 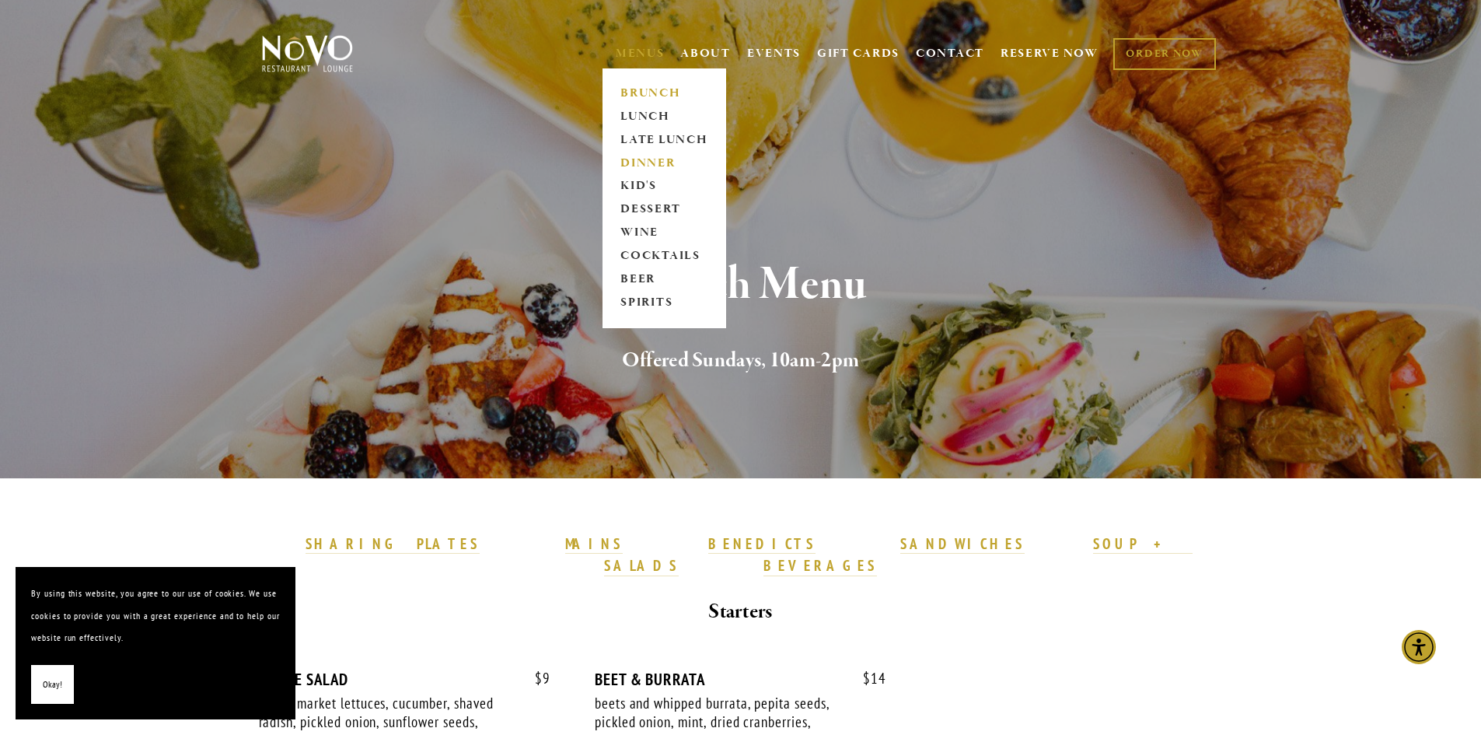 I want to click on a: LUNCH, so click(x=664, y=117).